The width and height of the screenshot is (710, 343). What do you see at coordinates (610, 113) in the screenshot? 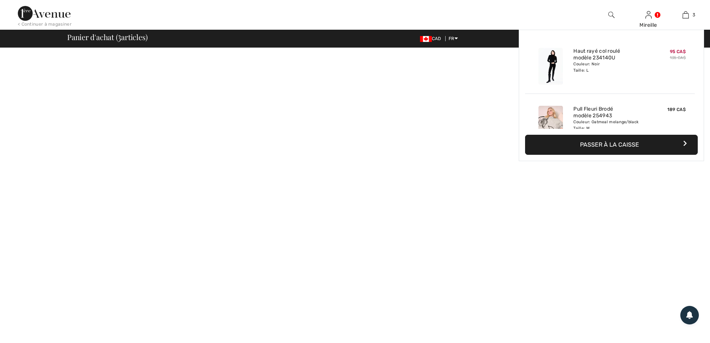
I see `a: Pull Fleuri Brodé modèle 254943` at bounding box center [610, 113].